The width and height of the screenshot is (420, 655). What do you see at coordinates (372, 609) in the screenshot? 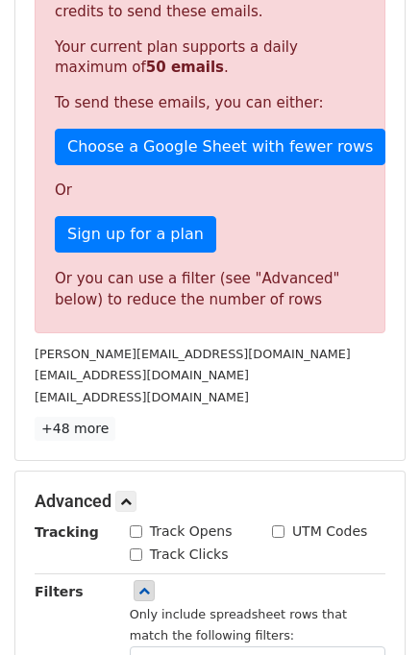
I see `div: Chat Widget` at bounding box center [372, 609].